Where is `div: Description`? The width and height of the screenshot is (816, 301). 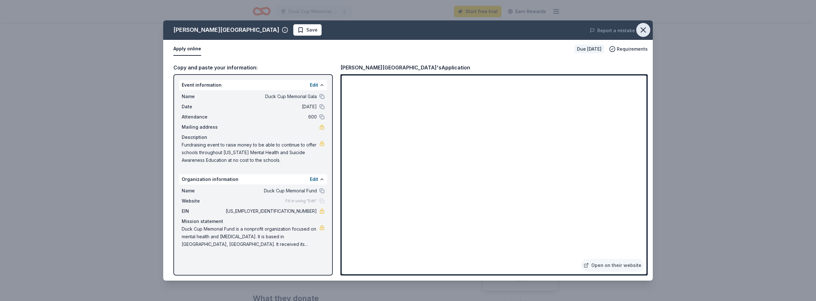
div: Description is located at coordinates (253, 137).